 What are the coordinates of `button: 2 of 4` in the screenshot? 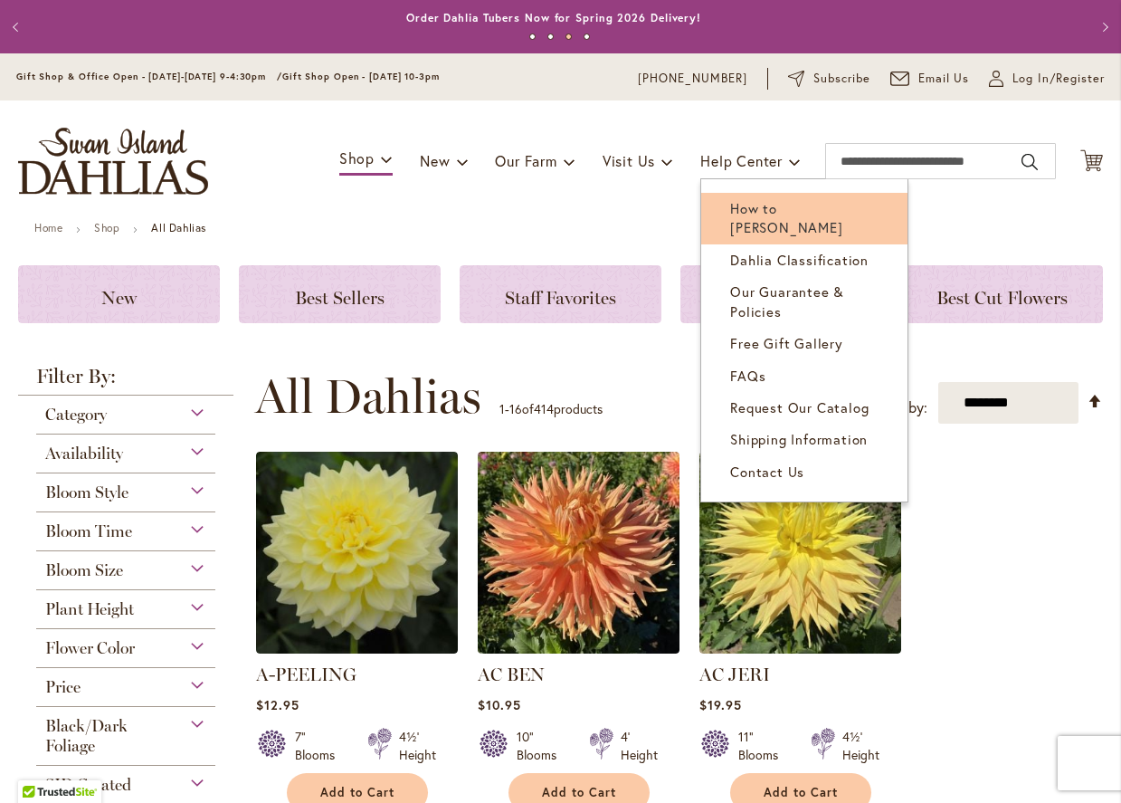 It's located at (550, 36).